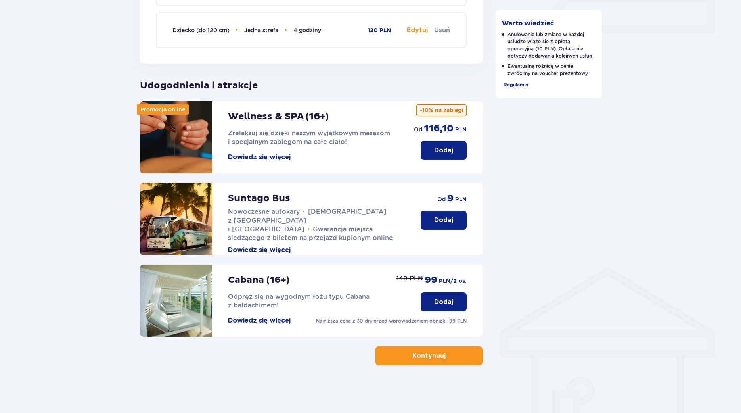  Describe the element at coordinates (311, 82) in the screenshot. I see `p: Udogodnienia i atrakcje` at that location.